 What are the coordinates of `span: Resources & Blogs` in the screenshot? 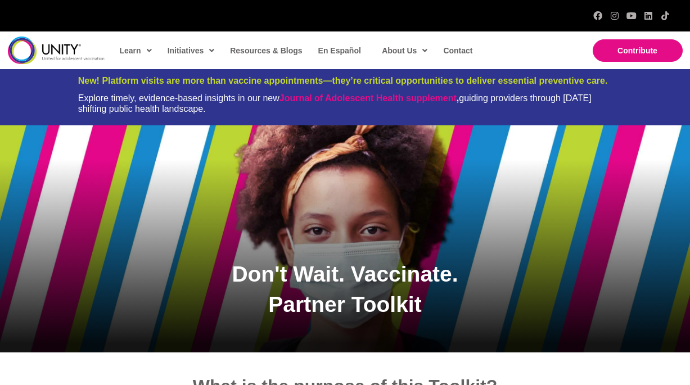 It's located at (266, 51).